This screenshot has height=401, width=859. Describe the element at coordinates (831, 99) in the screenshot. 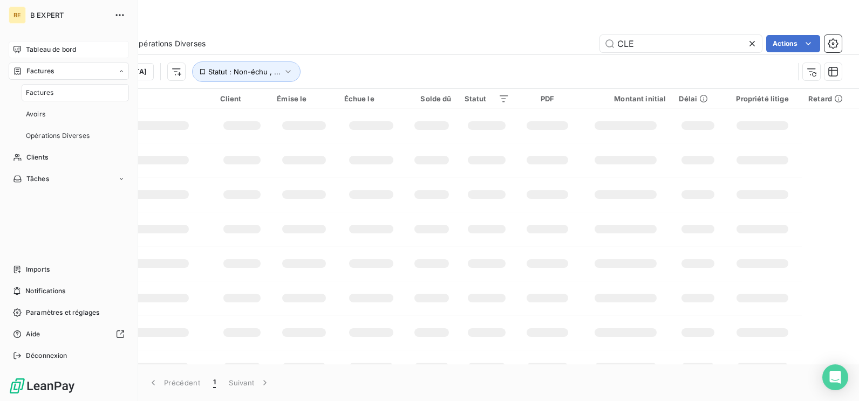

I see `div: Retard` at that location.